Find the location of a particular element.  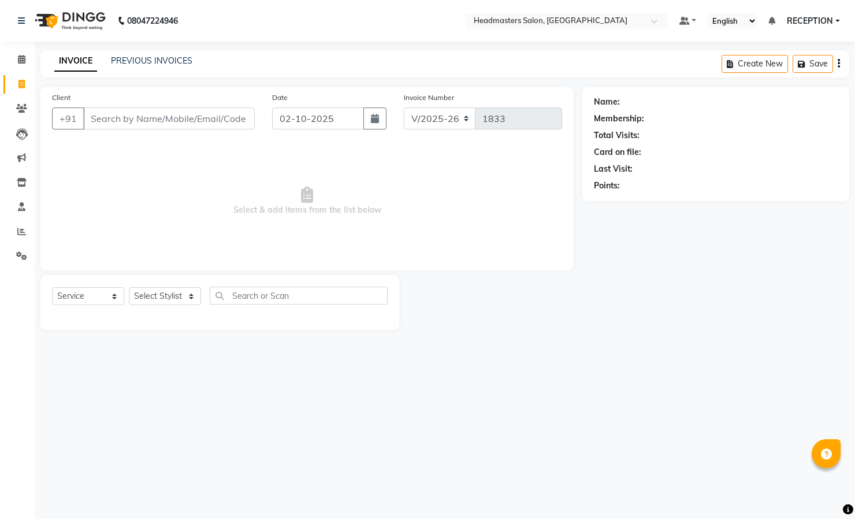

div: Points: is located at coordinates (607, 185).